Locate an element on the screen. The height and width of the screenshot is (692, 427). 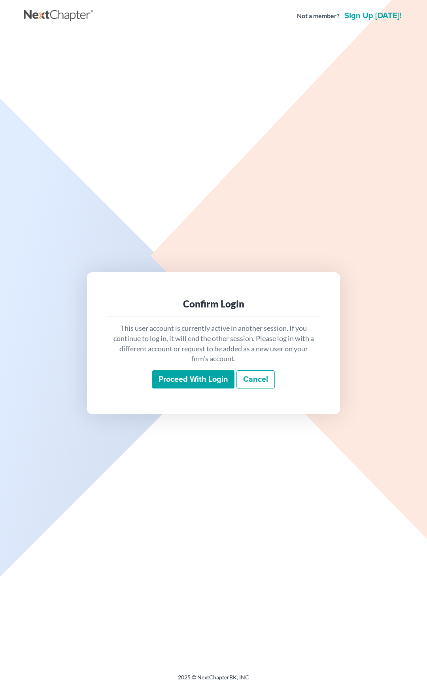
p: This user account is currently active in another session. If you continue to log in, it will end ... is located at coordinates (213, 343).